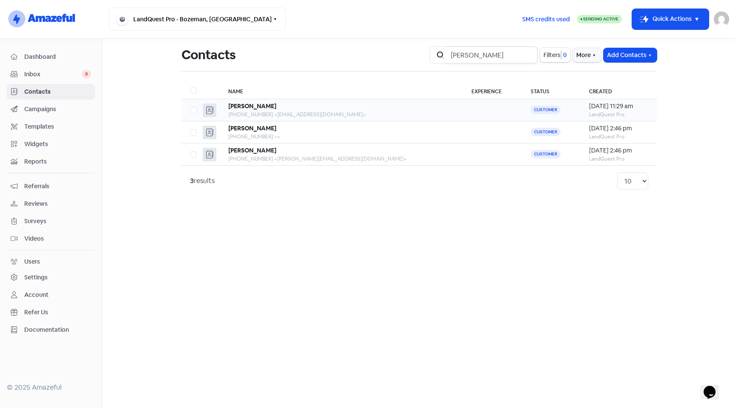  What do you see at coordinates (546, 18) in the screenshot?
I see `a: SMS credits used` at bounding box center [546, 18].